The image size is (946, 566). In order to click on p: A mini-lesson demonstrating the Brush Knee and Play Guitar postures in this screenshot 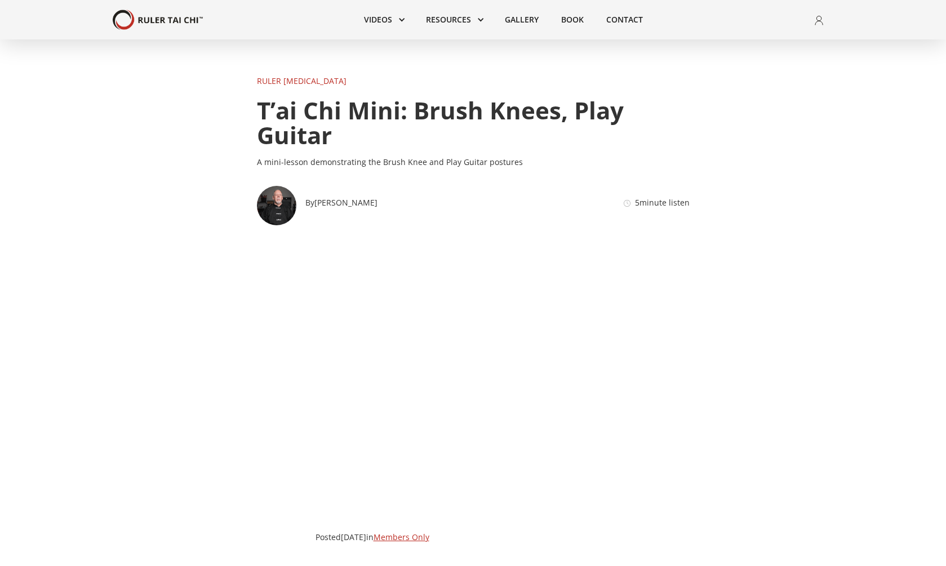, I will do `click(473, 162)`.